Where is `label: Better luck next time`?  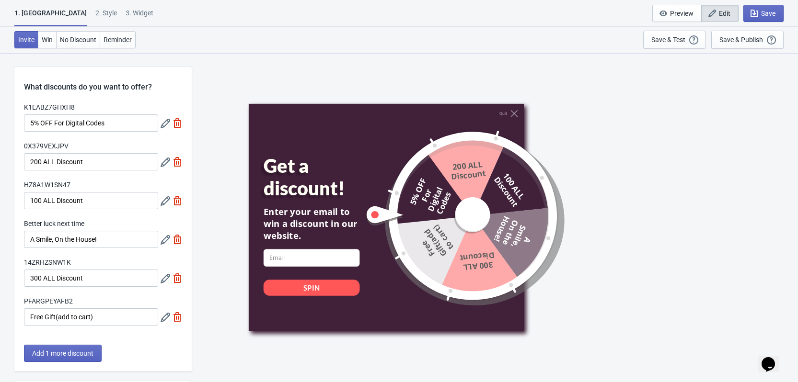
label: Better luck next time is located at coordinates (54, 224).